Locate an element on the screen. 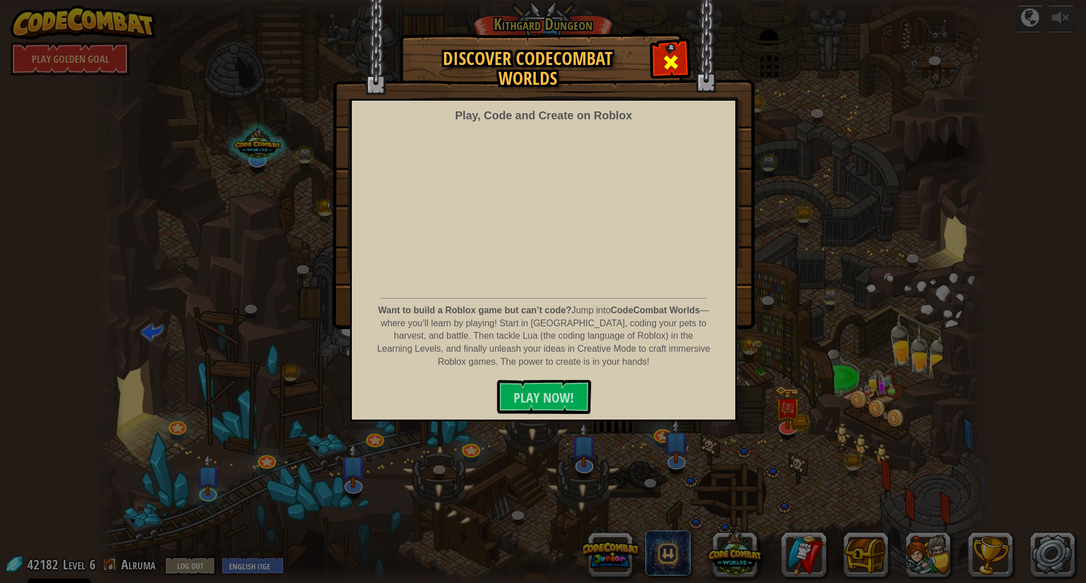  button: PLAY NOW! is located at coordinates (544, 397).